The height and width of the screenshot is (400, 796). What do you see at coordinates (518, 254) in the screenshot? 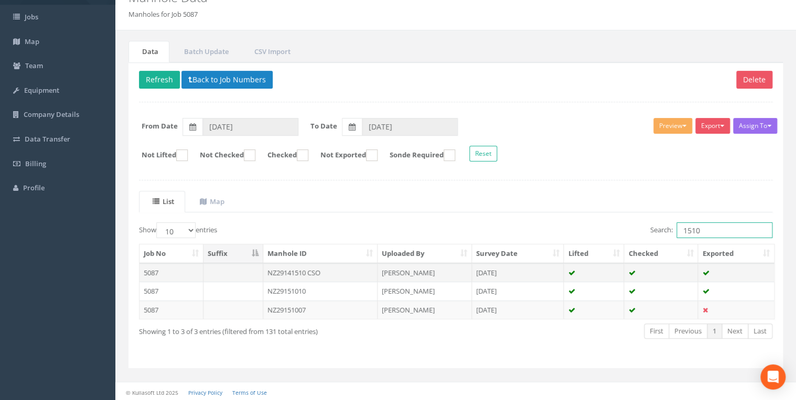
I see `th: Survey Date: activate to sort column ascending` at bounding box center [518, 254].